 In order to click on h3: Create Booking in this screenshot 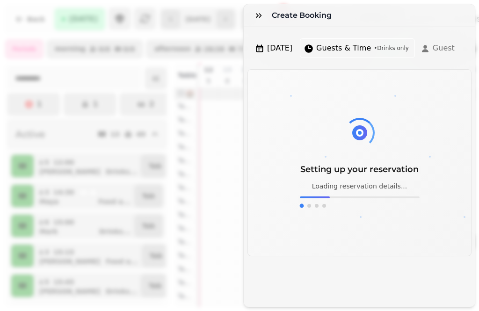, I will do `click(303, 15)`.